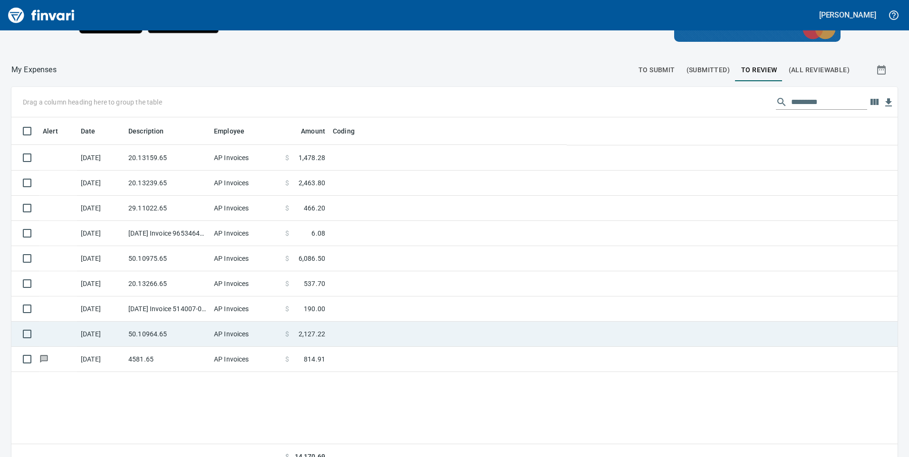 This screenshot has width=909, height=457. What do you see at coordinates (312, 158) in the screenshot?
I see `span: 1,478.28` at bounding box center [312, 158].